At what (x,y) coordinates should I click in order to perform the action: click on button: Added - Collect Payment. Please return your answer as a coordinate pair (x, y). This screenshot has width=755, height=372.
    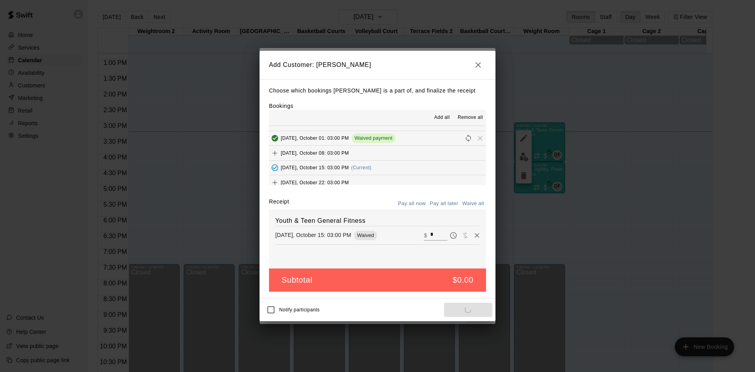
    Looking at the image, I should click on (275, 168).